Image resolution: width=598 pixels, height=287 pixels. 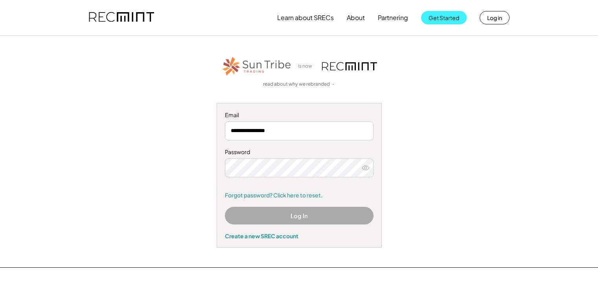 What do you see at coordinates (495, 18) in the screenshot?
I see `button: Log in` at bounding box center [495, 18].